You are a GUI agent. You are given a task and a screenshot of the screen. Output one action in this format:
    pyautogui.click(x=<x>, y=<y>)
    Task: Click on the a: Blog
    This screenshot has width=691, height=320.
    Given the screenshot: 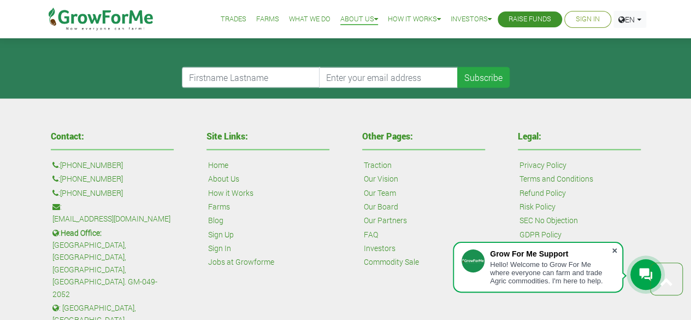 What is the action you would take?
    pyautogui.click(x=216, y=220)
    